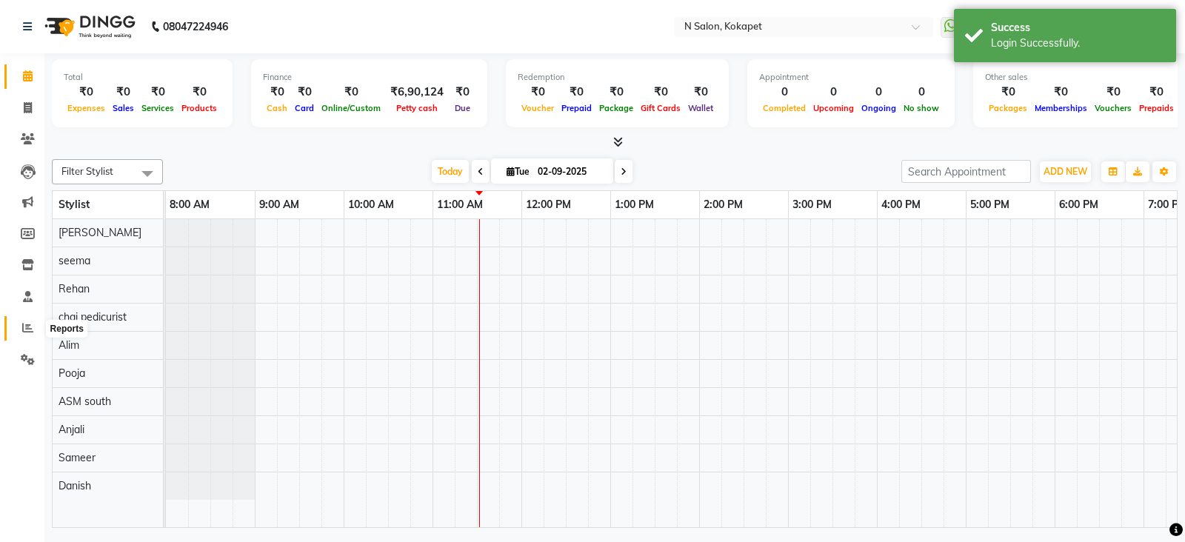  I want to click on span: Rehan, so click(74, 289).